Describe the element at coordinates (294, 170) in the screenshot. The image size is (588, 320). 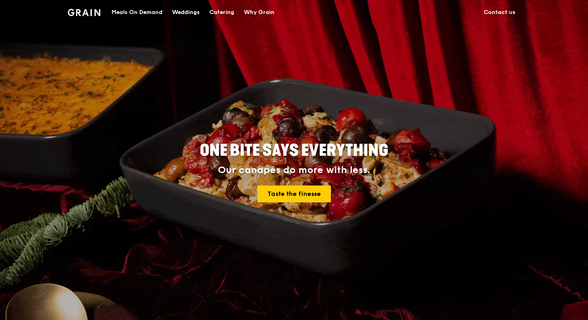
I see `div: Our canapés do more with less.` at that location.